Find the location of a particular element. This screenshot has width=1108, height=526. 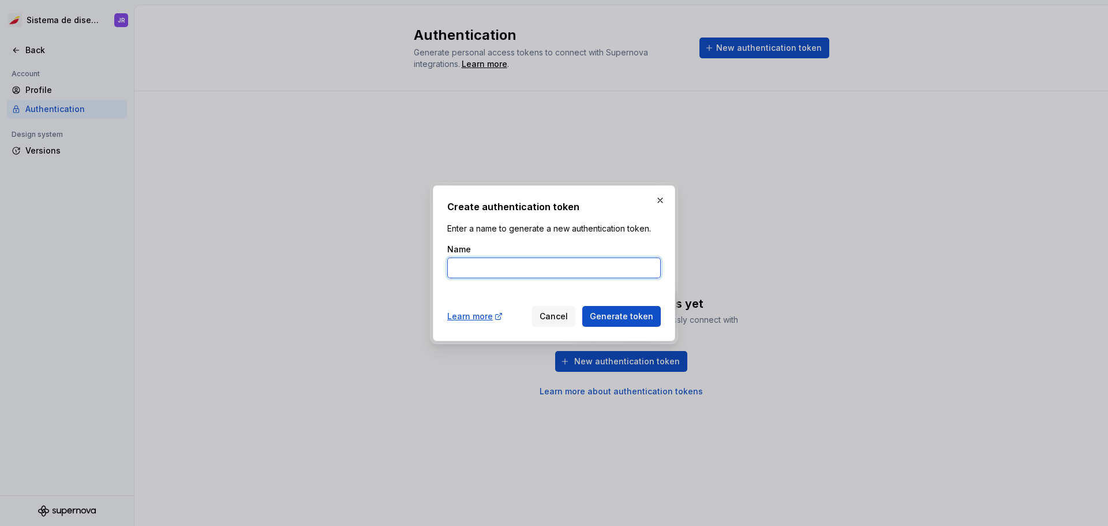

button: Generate token is located at coordinates (621, 316).